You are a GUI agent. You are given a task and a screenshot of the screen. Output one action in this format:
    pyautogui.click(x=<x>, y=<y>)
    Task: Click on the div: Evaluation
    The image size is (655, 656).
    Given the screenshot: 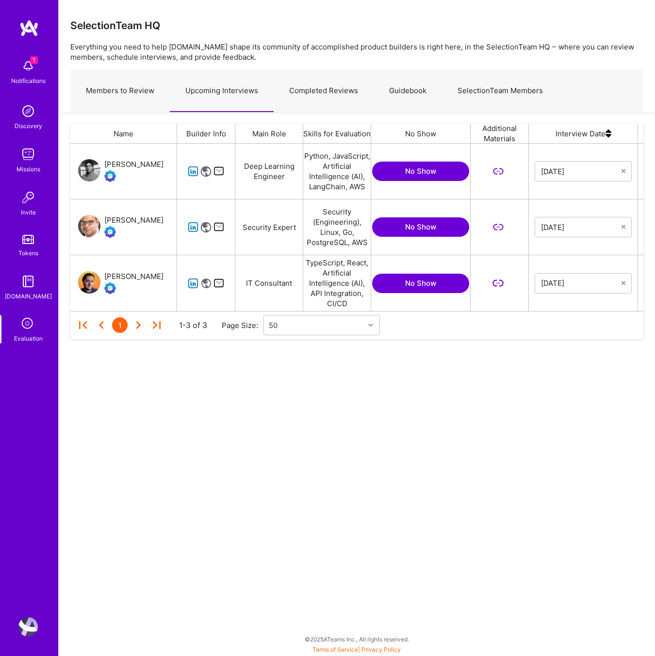 What is the action you would take?
    pyautogui.click(x=28, y=338)
    